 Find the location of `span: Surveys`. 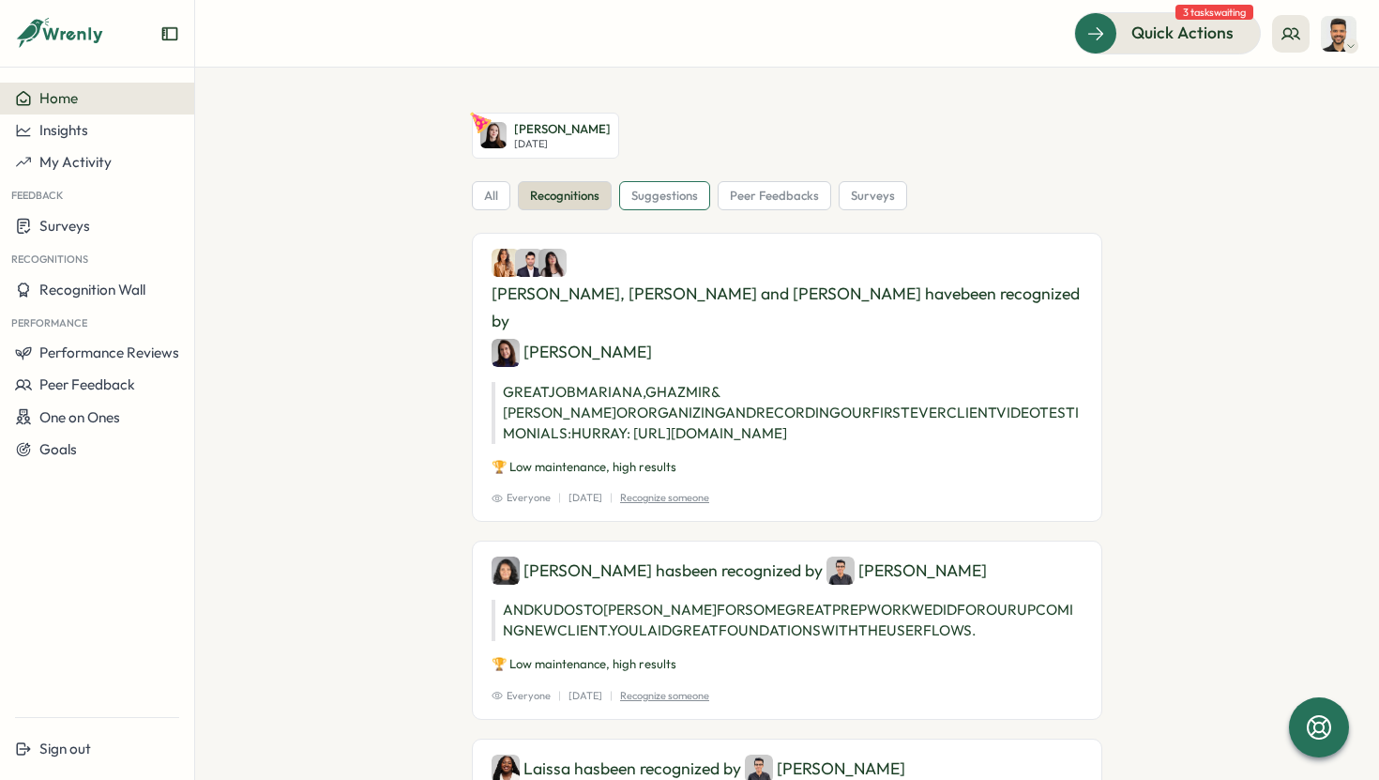

span: Surveys is located at coordinates (65, 225).